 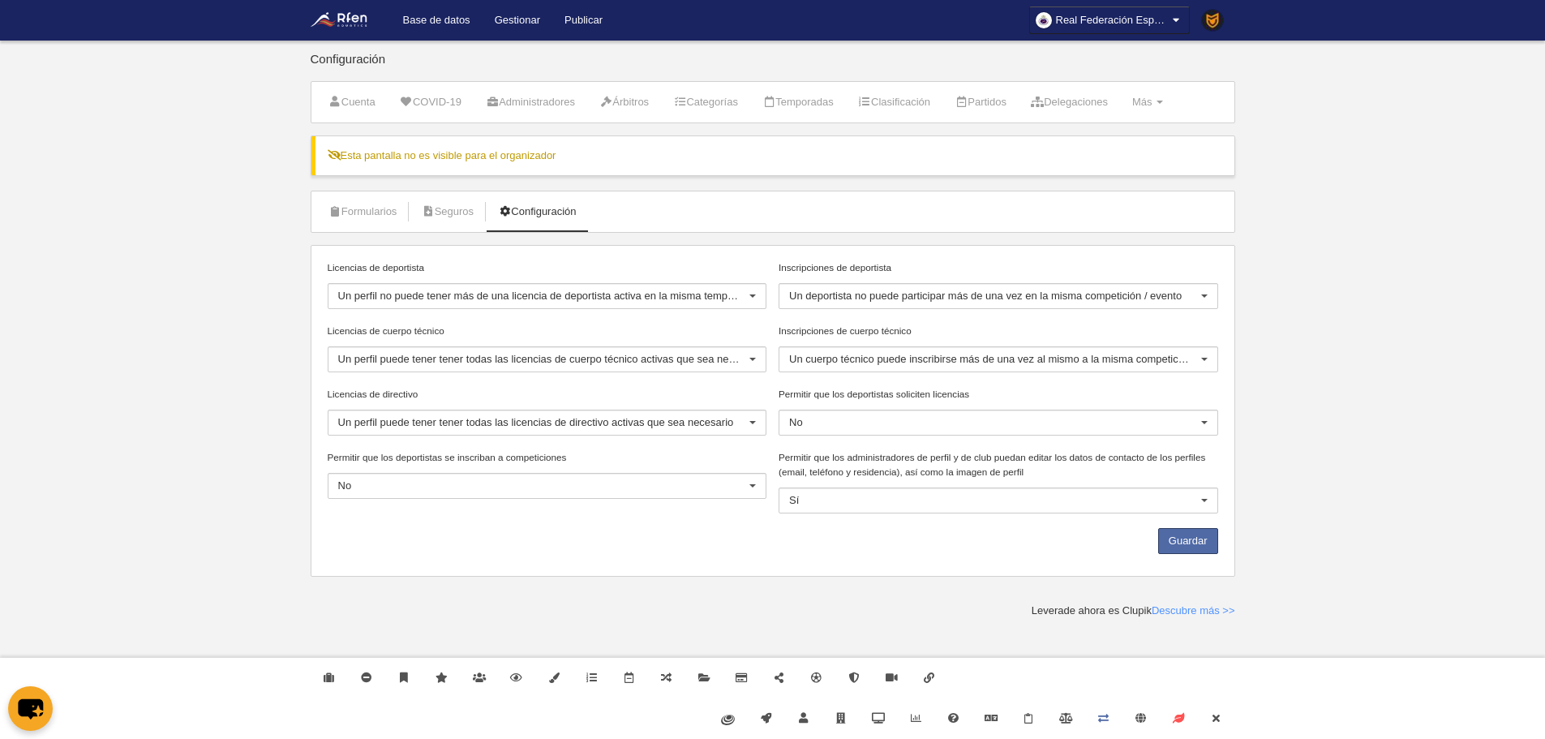 I want to click on a: Formularios, so click(x=363, y=212).